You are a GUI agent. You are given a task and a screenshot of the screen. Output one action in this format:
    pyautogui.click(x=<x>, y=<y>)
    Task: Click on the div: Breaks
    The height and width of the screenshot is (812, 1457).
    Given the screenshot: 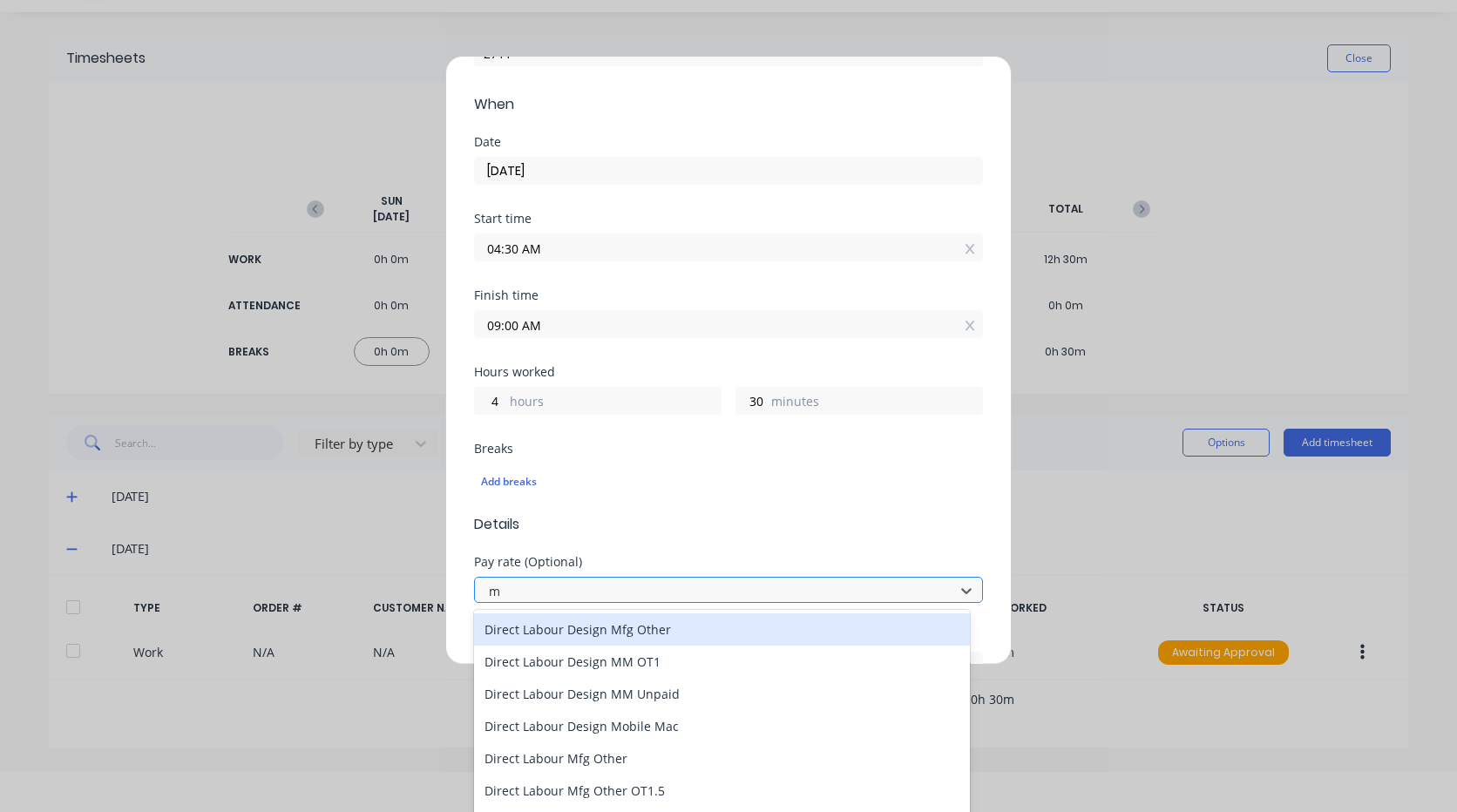 What is the action you would take?
    pyautogui.click(x=728, y=449)
    